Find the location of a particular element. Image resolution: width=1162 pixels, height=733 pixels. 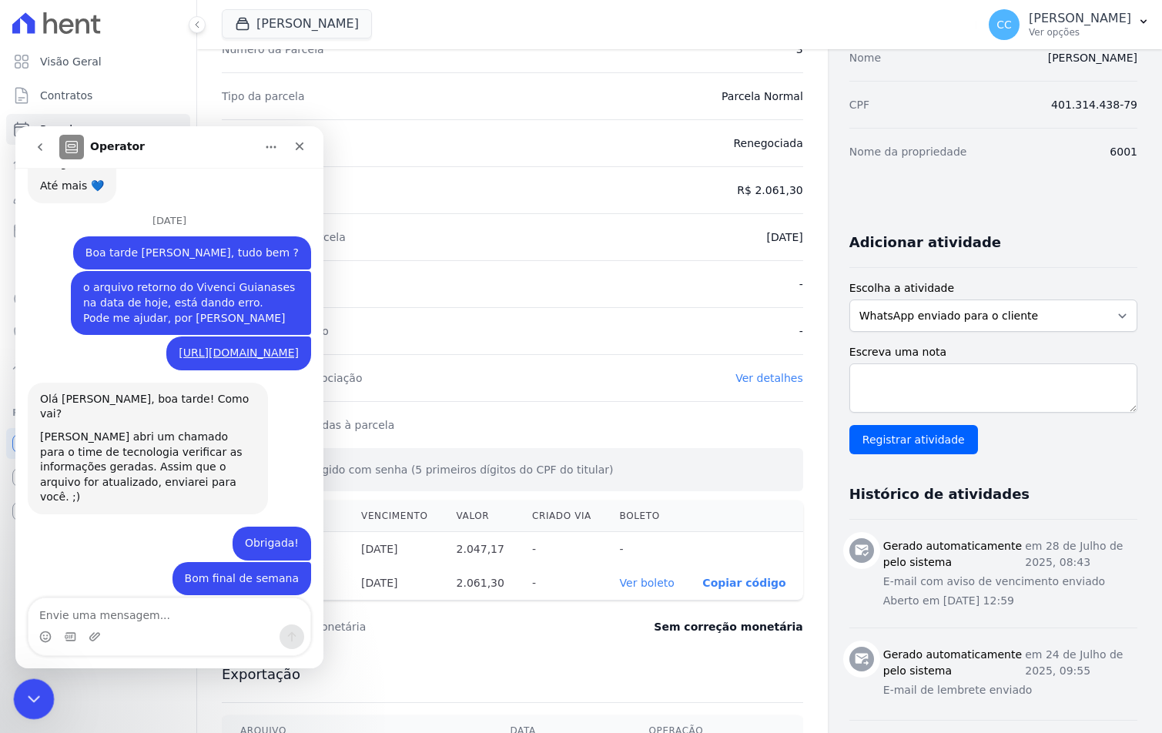

dd: Parcela Normal is located at coordinates (763, 96).